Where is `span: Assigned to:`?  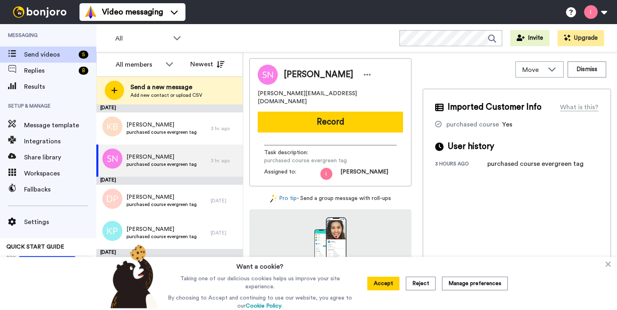
span: Assigned to: is located at coordinates (292, 174).